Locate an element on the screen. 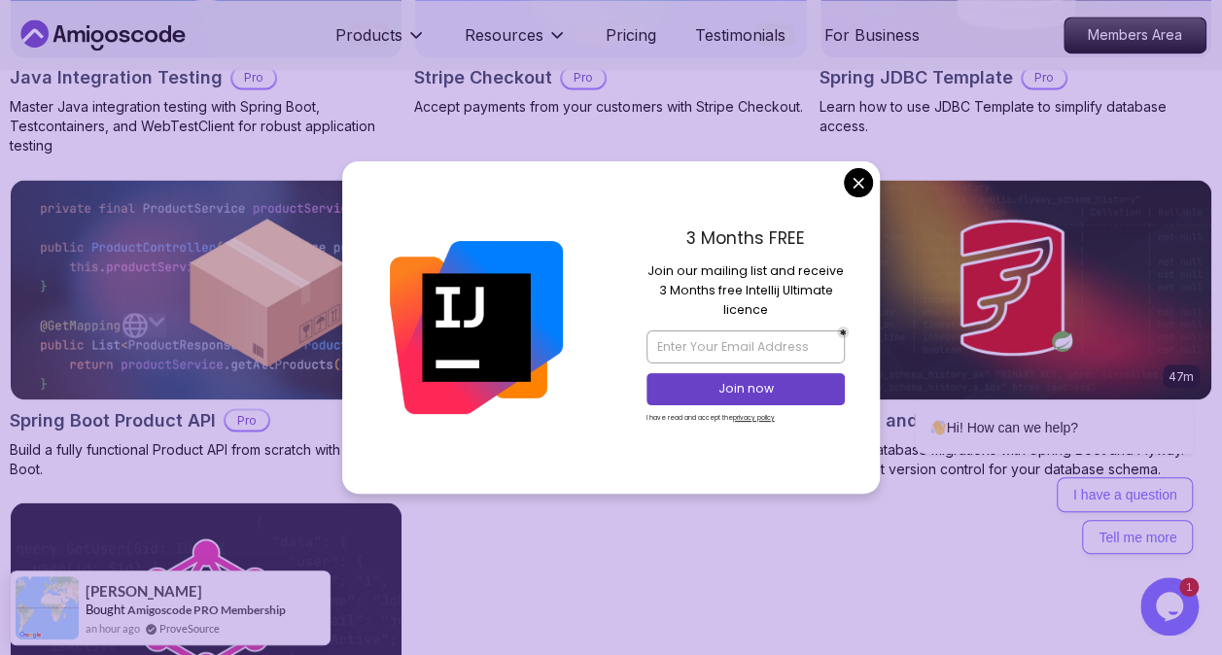  button: I have a question is located at coordinates (272, 246).